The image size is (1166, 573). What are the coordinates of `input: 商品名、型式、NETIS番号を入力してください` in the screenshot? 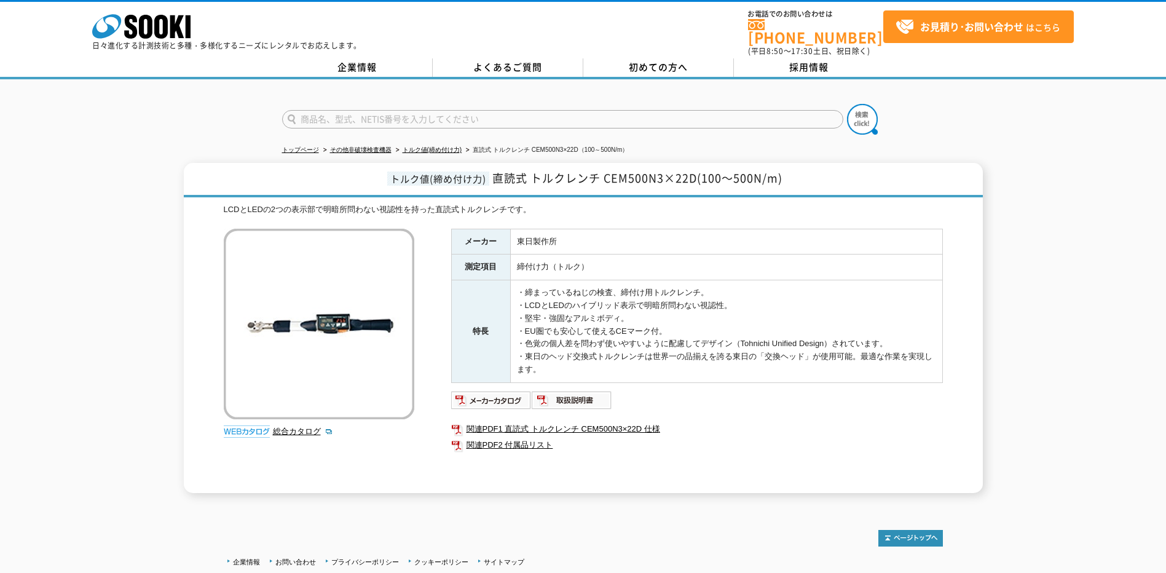 It's located at (562, 119).